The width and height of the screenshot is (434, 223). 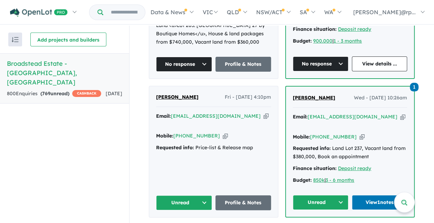 What do you see at coordinates (214, 148) in the screenshot?
I see `div: Price-list & Release map` at bounding box center [214, 148].